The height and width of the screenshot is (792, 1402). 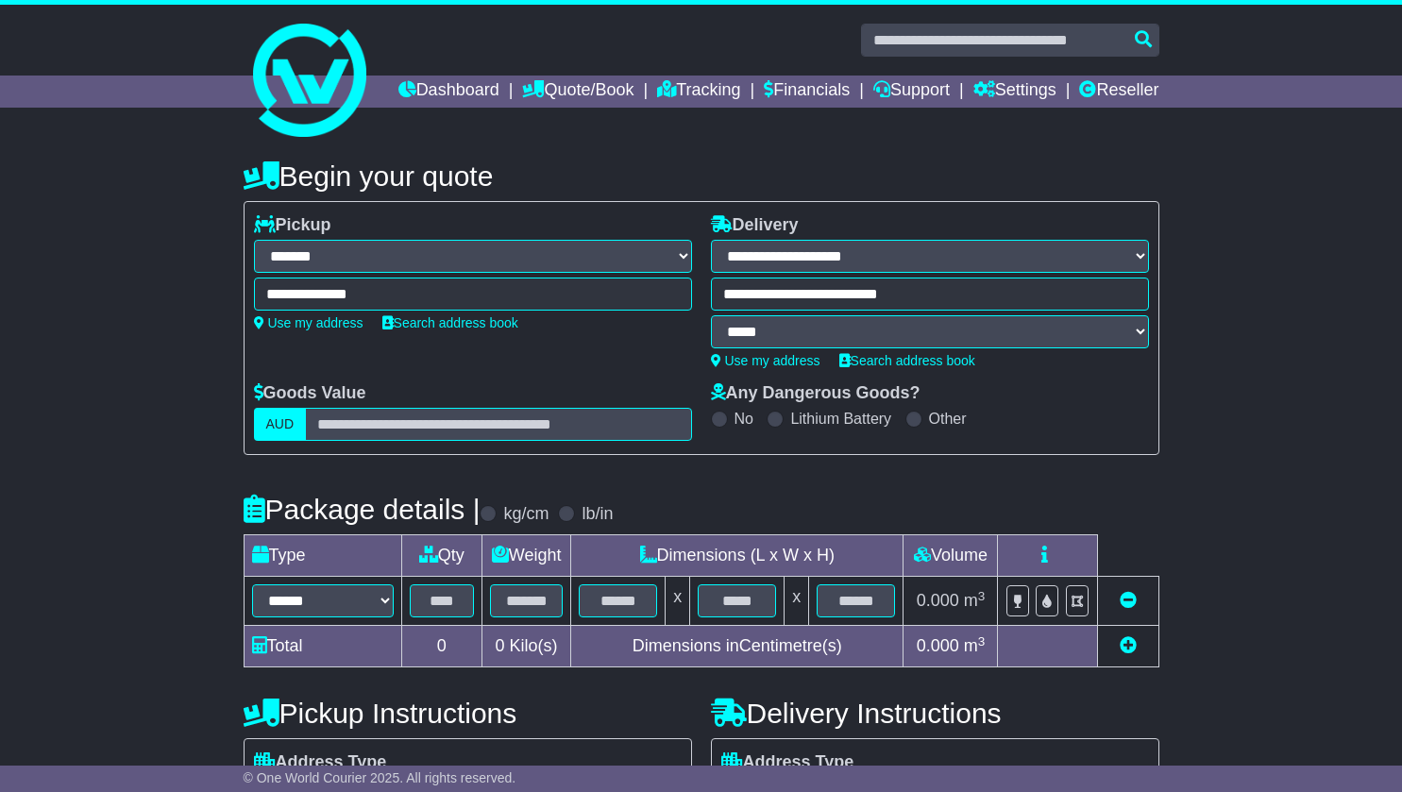 What do you see at coordinates (744, 418) in the screenshot?
I see `label: No` at bounding box center [744, 418].